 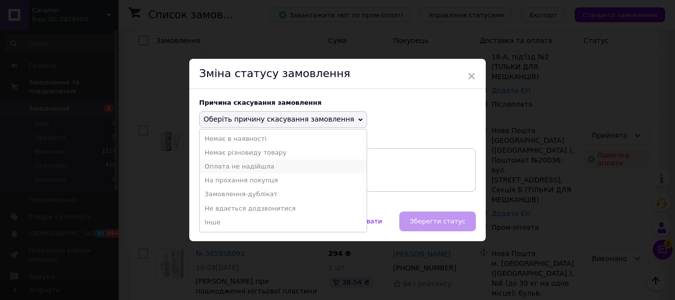 I want to click on li: Інше, so click(x=283, y=222).